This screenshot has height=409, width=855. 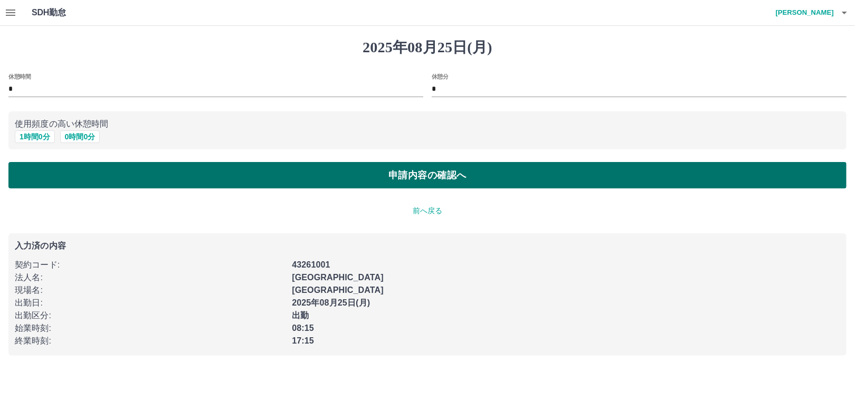 What do you see at coordinates (80, 137) in the screenshot?
I see `button: 0時間0分` at bounding box center [80, 137].